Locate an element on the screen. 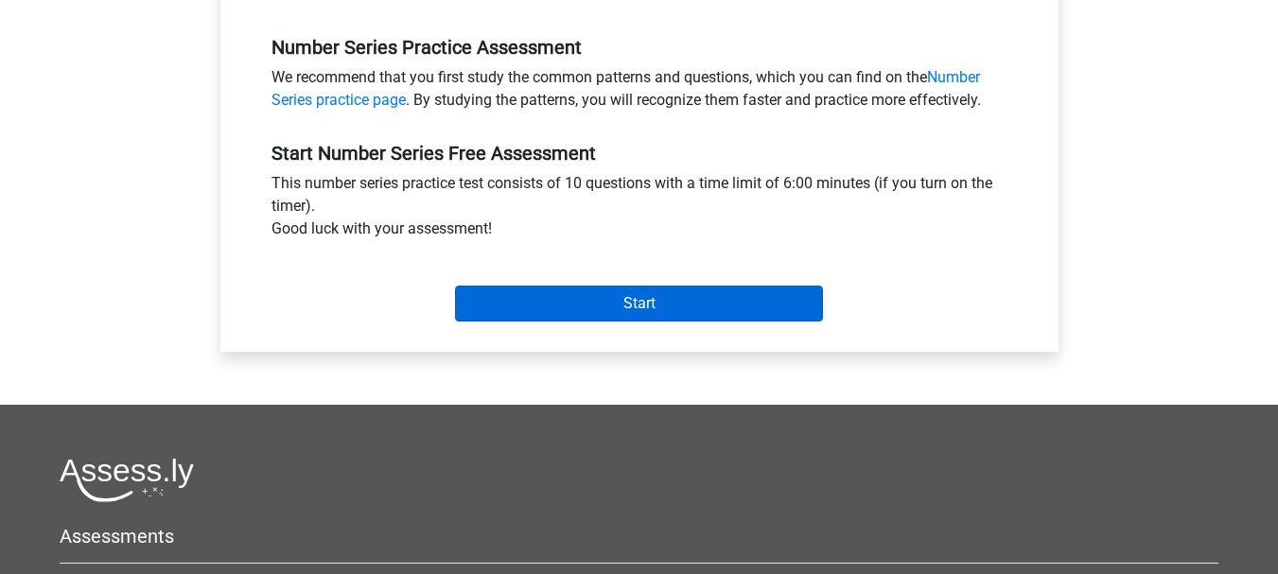 The width and height of the screenshot is (1278, 574). img: Assessly logo is located at coordinates (127, 480).